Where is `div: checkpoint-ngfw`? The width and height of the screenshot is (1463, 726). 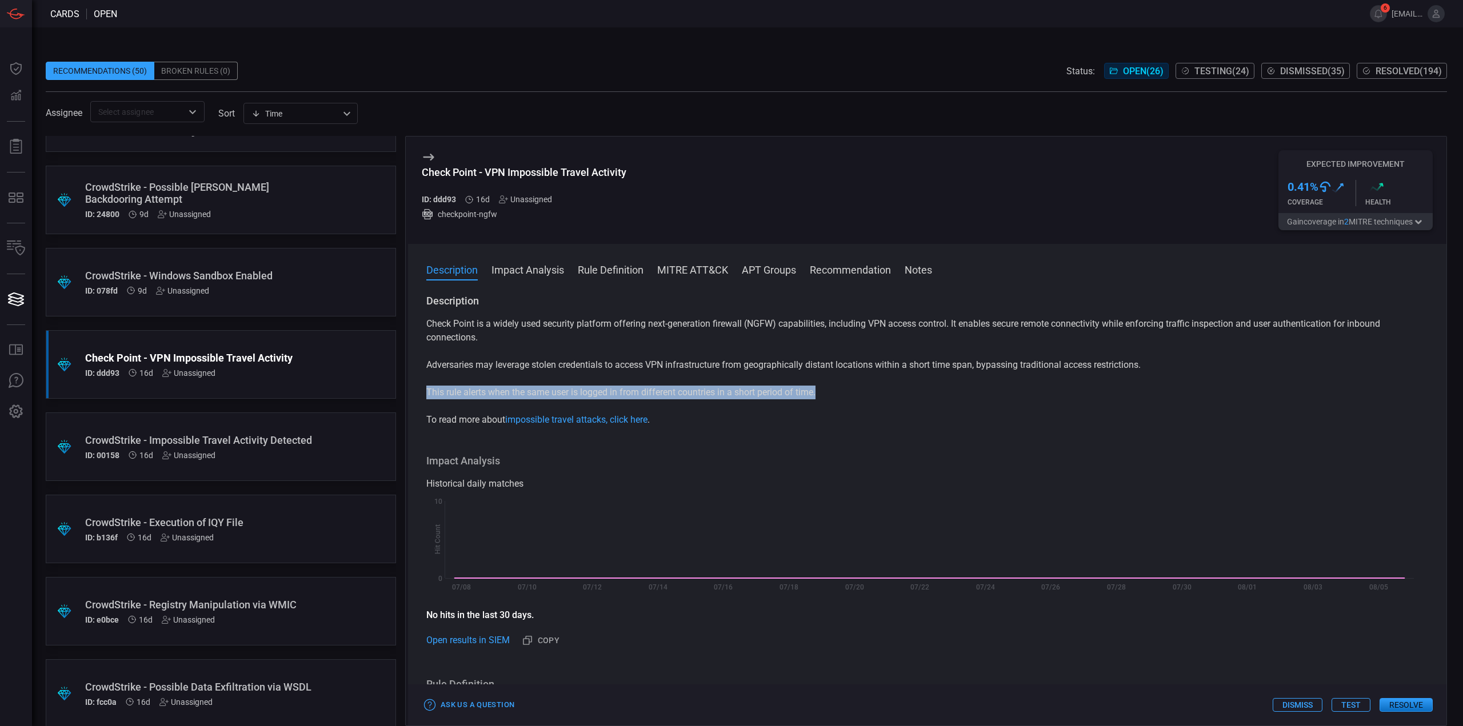 div: checkpoint-ngfw is located at coordinates (524, 214).